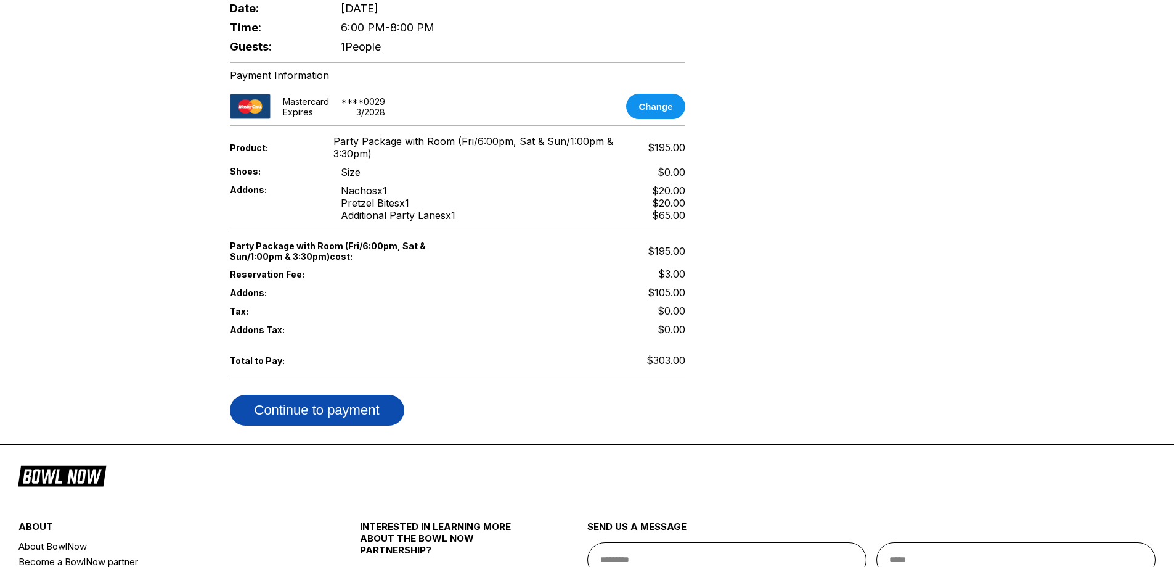 This screenshot has height=567, width=1174. Describe the element at coordinates (298, 112) in the screenshot. I see `div: Expires` at that location.